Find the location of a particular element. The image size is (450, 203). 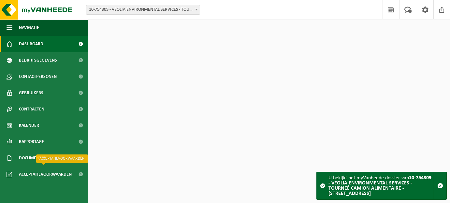

span: Kalender is located at coordinates (29, 126).